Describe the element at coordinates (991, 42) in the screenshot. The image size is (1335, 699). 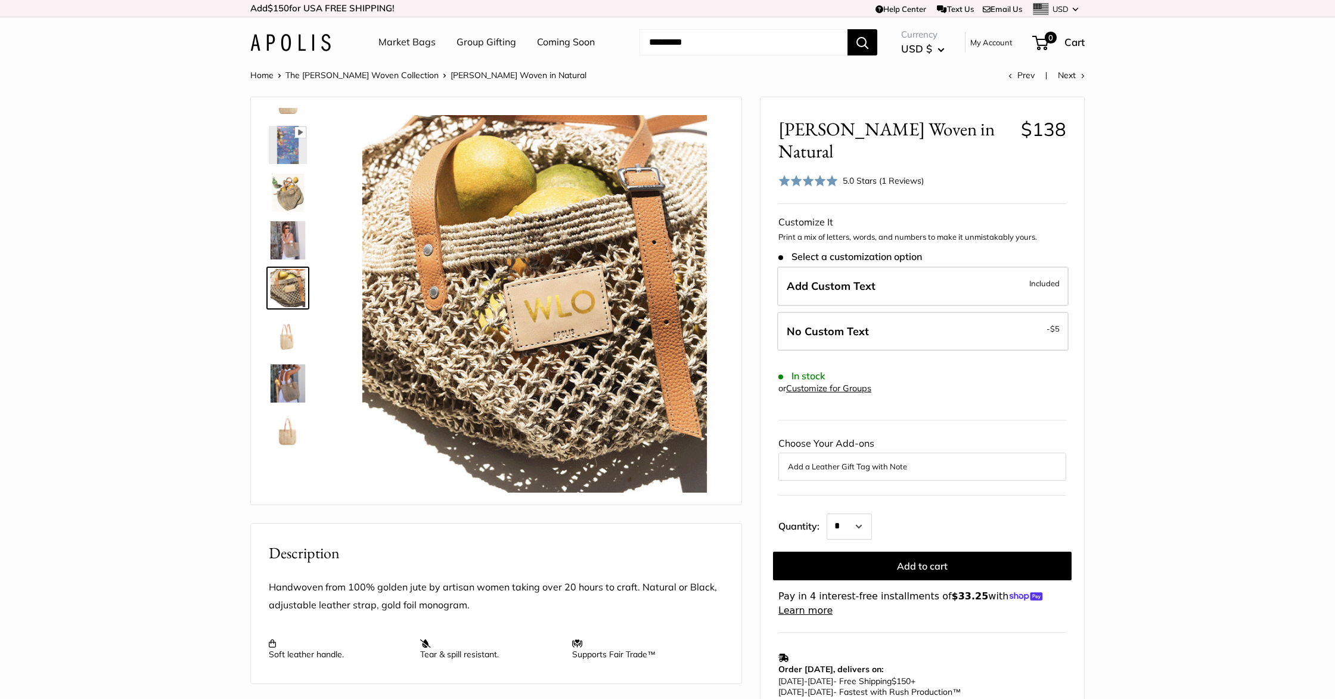
I see `a: My Account` at that location.